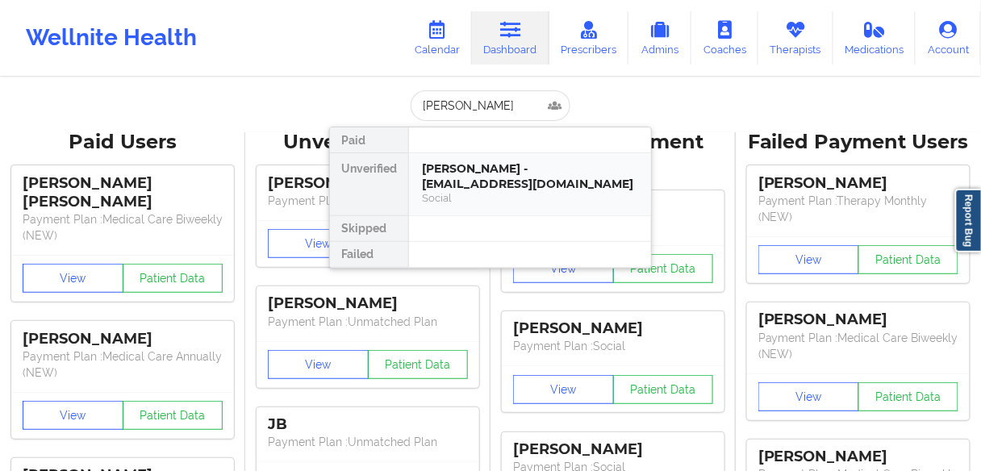 The image size is (981, 471). What do you see at coordinates (123, 142) in the screenshot?
I see `div: Paid Users` at bounding box center [123, 142].